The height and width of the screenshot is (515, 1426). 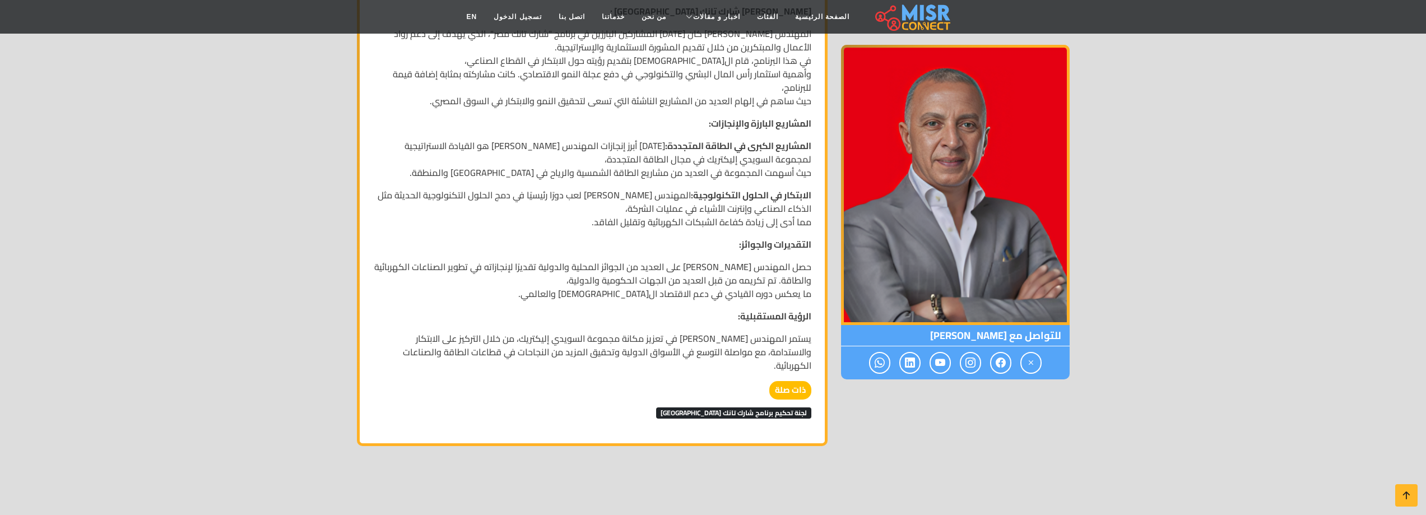 I want to click on strong: الابتكار في الحلول التكنولوجية:, so click(x=751, y=195).